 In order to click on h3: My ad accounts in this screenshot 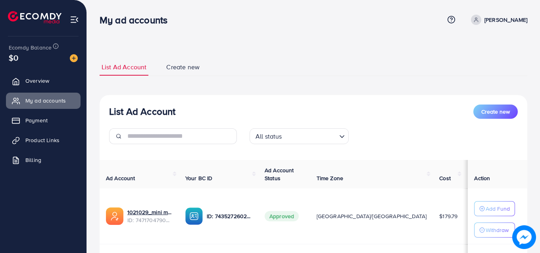, I will do `click(136, 20)`.